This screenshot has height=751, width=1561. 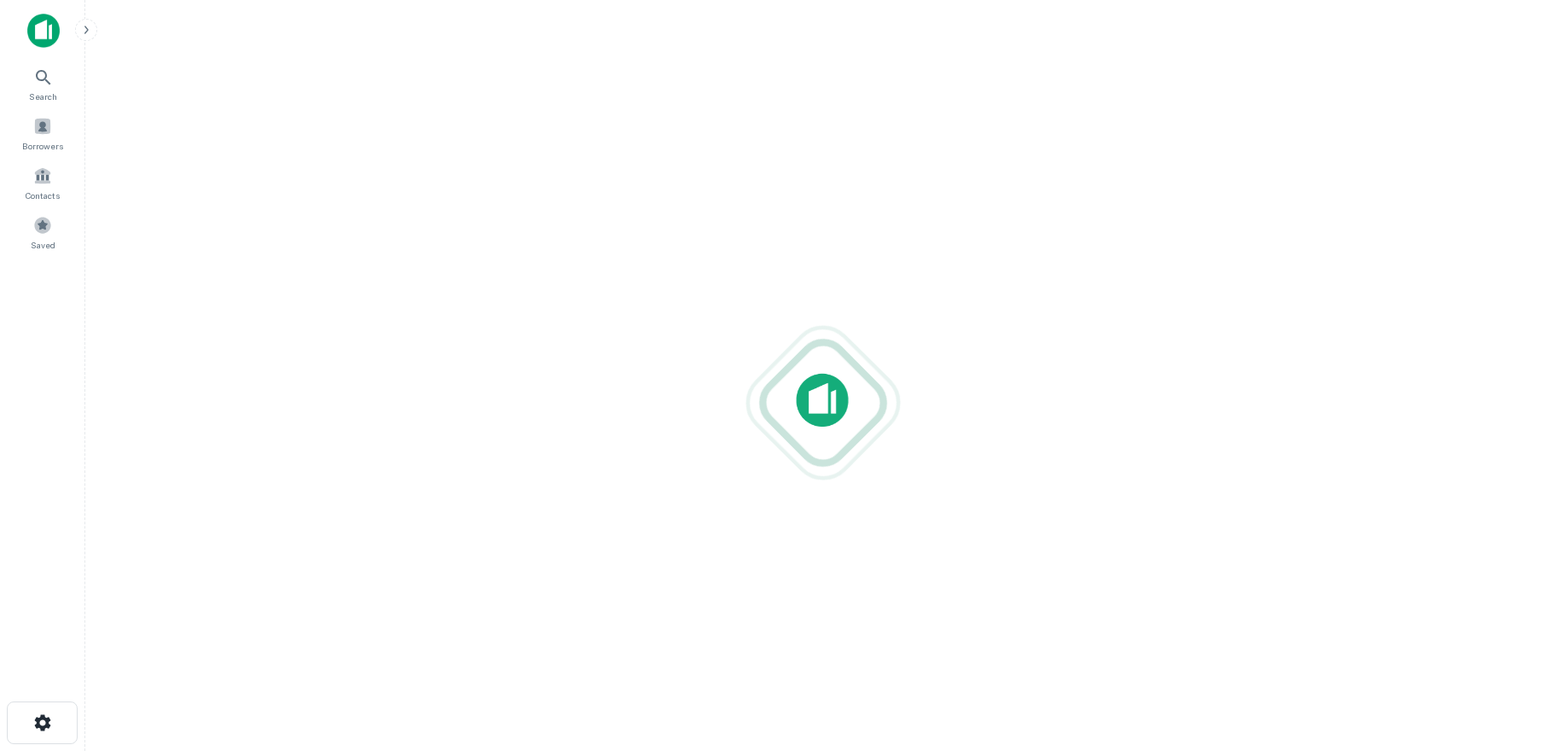 What do you see at coordinates (43, 245) in the screenshot?
I see `span: Saved` at bounding box center [43, 245].